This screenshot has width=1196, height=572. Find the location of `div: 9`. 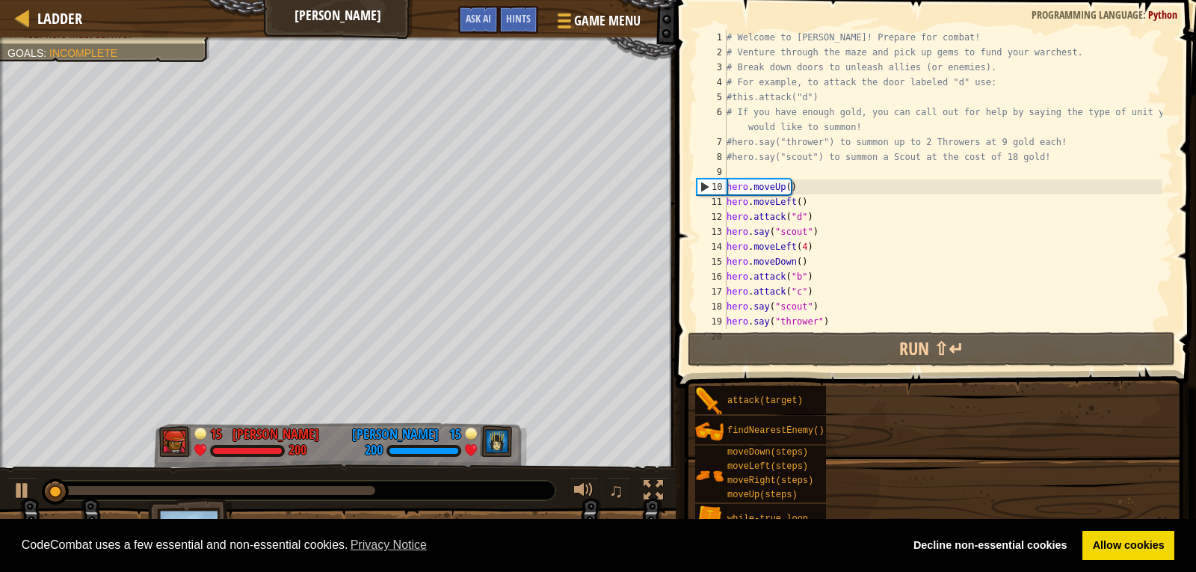

div: 9 is located at coordinates (712, 172).